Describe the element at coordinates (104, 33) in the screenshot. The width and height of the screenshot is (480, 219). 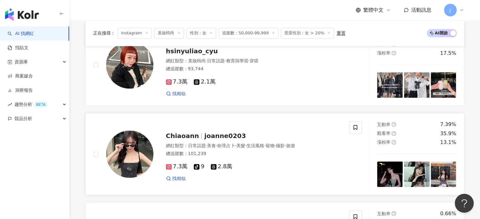
I see `span: 正在搜尋 ：` at that location.